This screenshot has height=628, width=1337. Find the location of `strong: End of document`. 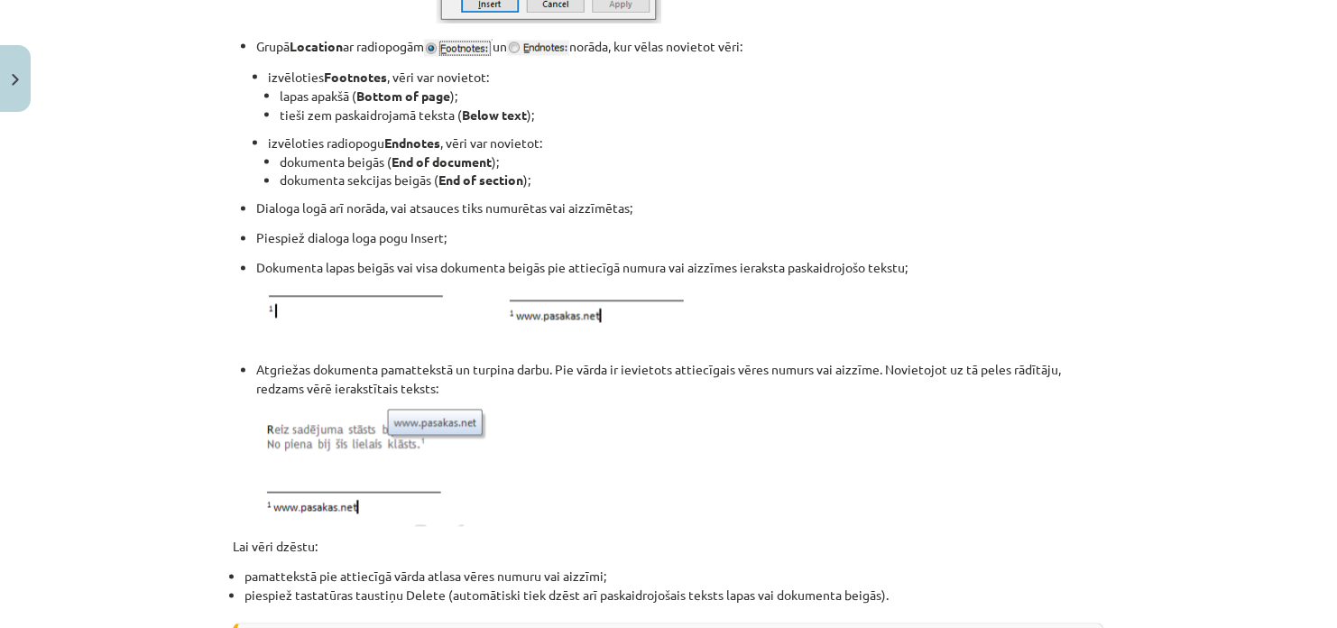

strong: End of document is located at coordinates (441, 161).